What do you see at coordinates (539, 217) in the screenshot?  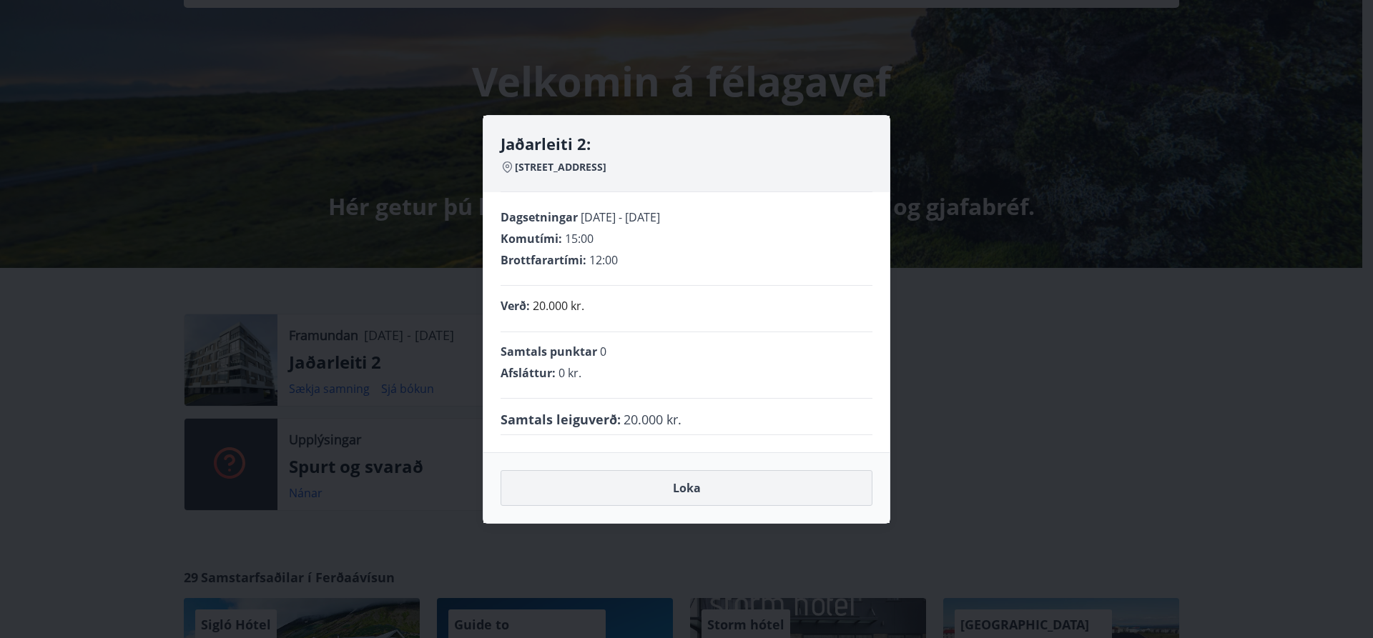 I see `span: Dagsetningar` at bounding box center [539, 217].